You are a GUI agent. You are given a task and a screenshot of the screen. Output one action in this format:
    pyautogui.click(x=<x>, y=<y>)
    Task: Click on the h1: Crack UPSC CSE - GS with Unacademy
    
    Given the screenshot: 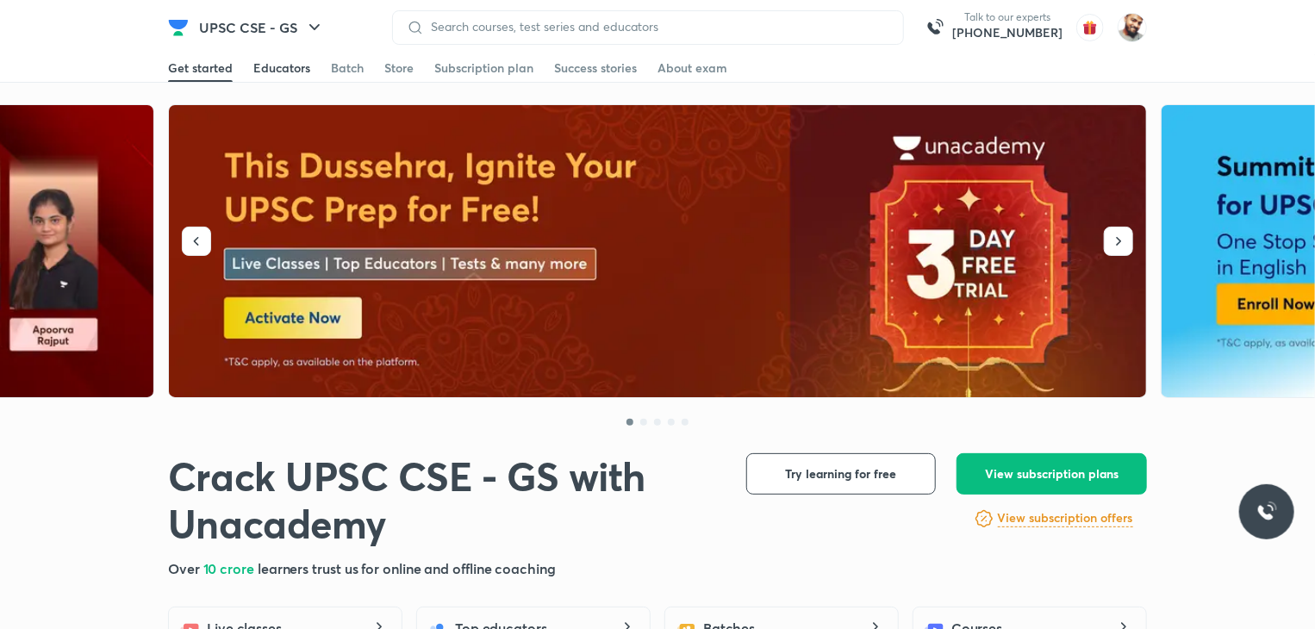 What is the action you would take?
    pyautogui.click(x=443, y=501)
    